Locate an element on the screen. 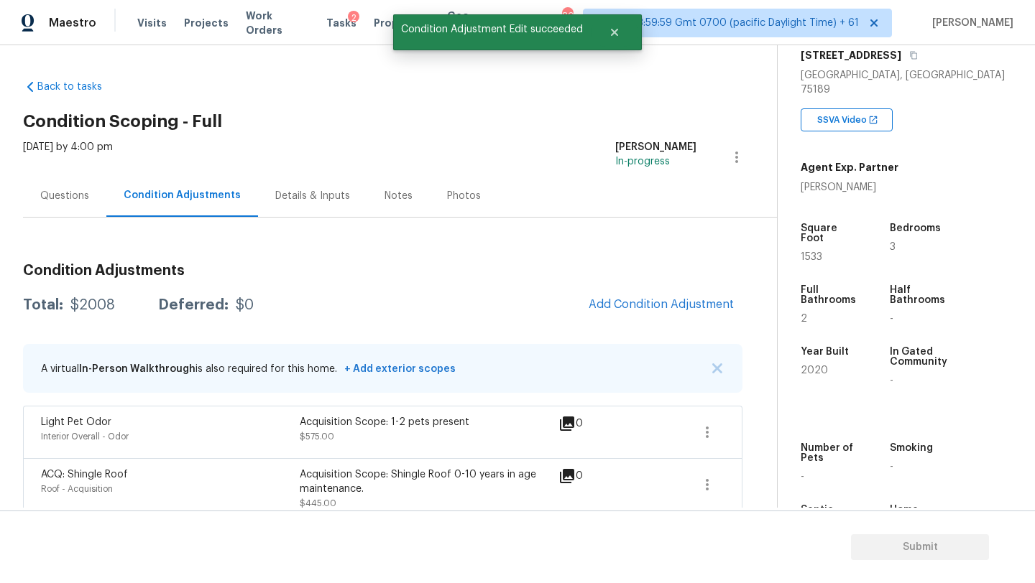 The height and width of the screenshot is (583, 1035). h5: Bedrooms is located at coordinates (915, 228).